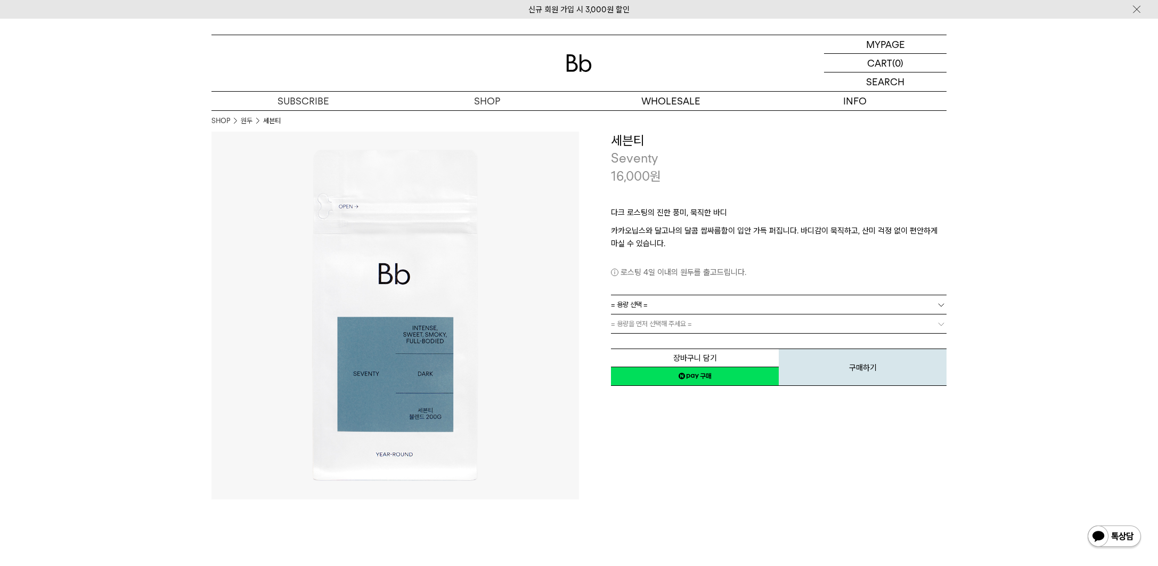 This screenshot has width=1158, height=566. What do you see at coordinates (885, 44) in the screenshot?
I see `p: MYPAGE` at bounding box center [885, 44].